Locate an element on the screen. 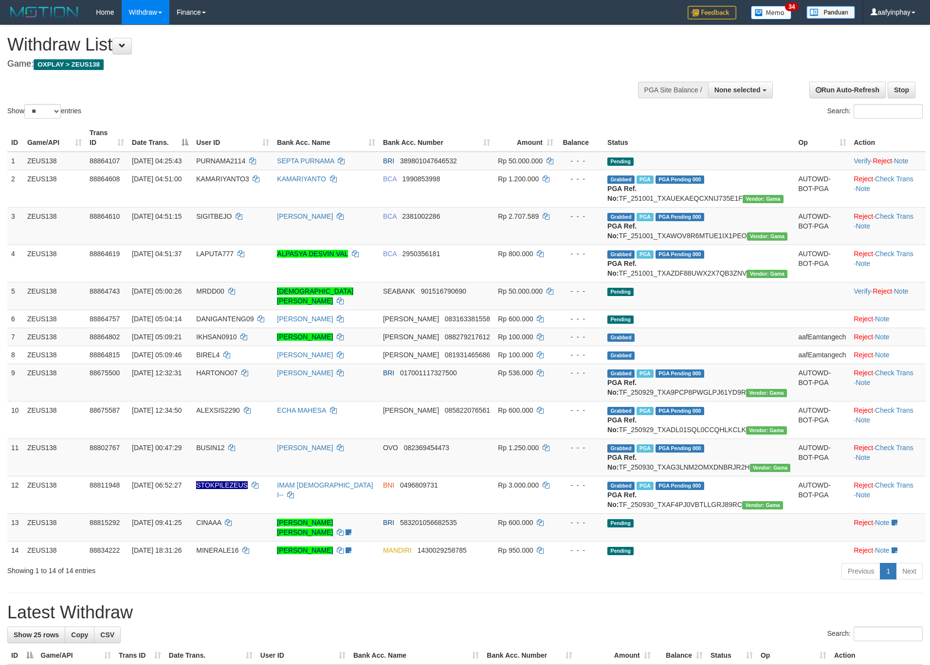  a: ALPASYA DESVIN VAL is located at coordinates (312, 254).